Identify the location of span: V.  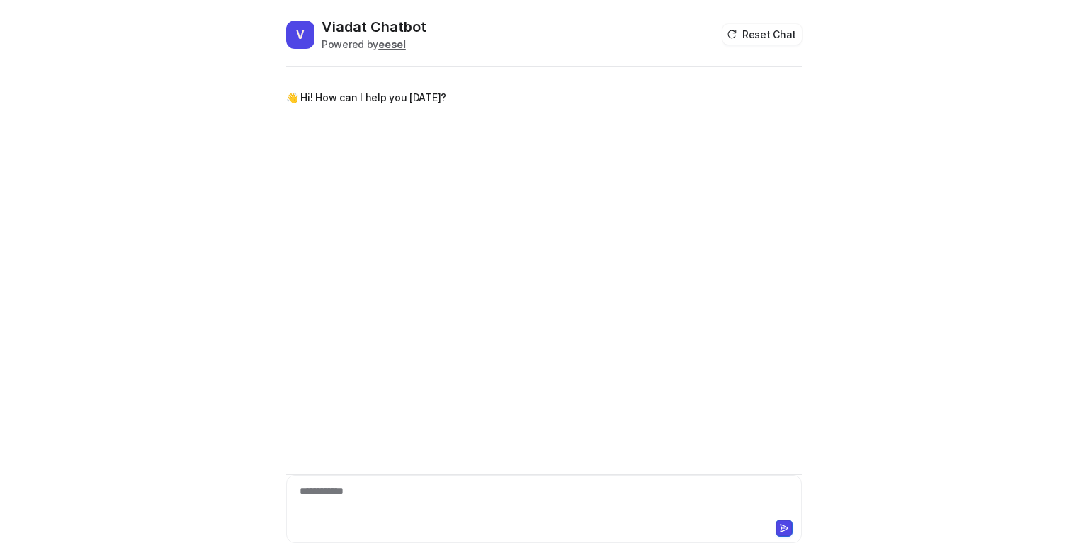
(300, 35).